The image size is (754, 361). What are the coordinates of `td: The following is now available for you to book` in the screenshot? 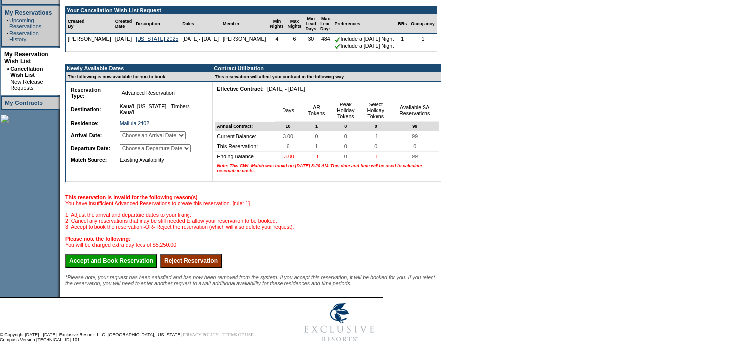 It's located at (136, 77).